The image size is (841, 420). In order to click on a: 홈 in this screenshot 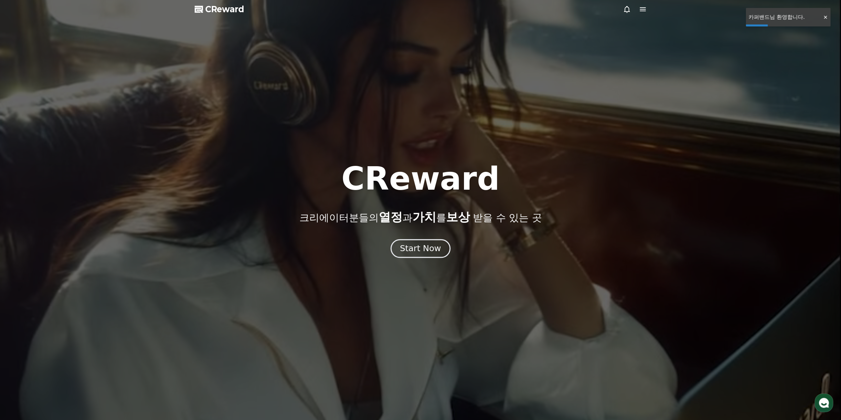, I will do `click(23, 218)`.